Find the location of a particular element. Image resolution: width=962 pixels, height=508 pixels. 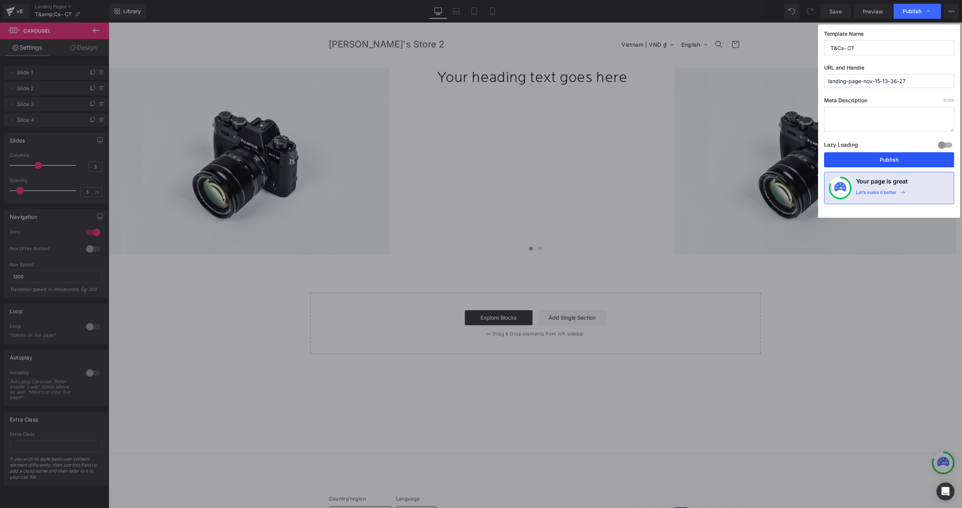

label: Meta Description is located at coordinates (889, 102).